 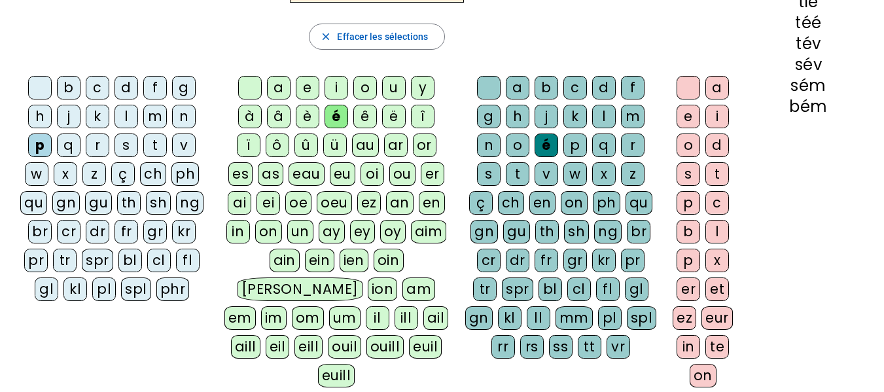 What do you see at coordinates (307, 116) in the screenshot?
I see `div: è` at bounding box center [307, 116].